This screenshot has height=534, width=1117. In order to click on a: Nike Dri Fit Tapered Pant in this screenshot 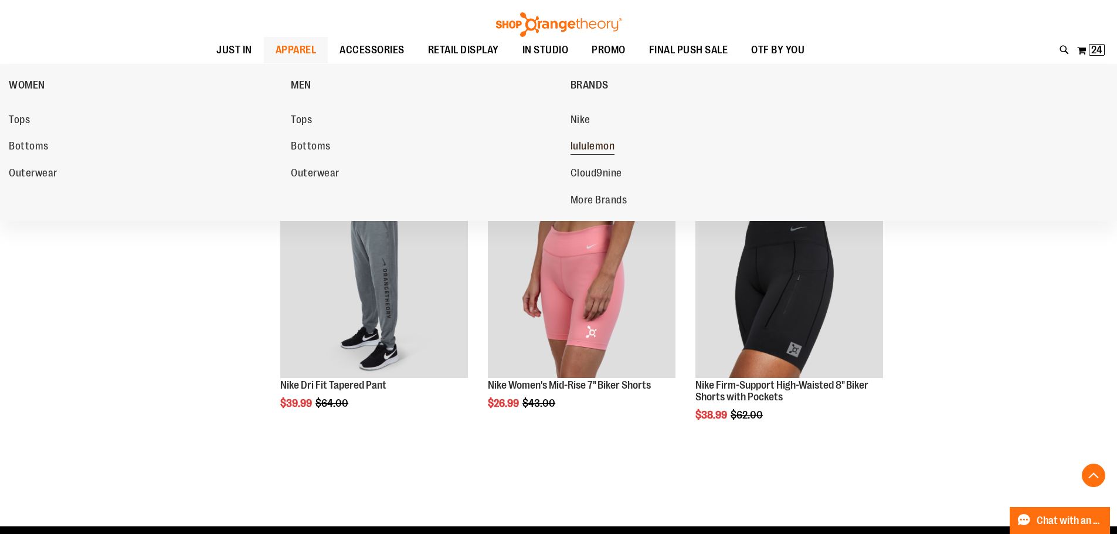, I will do `click(333, 385)`.